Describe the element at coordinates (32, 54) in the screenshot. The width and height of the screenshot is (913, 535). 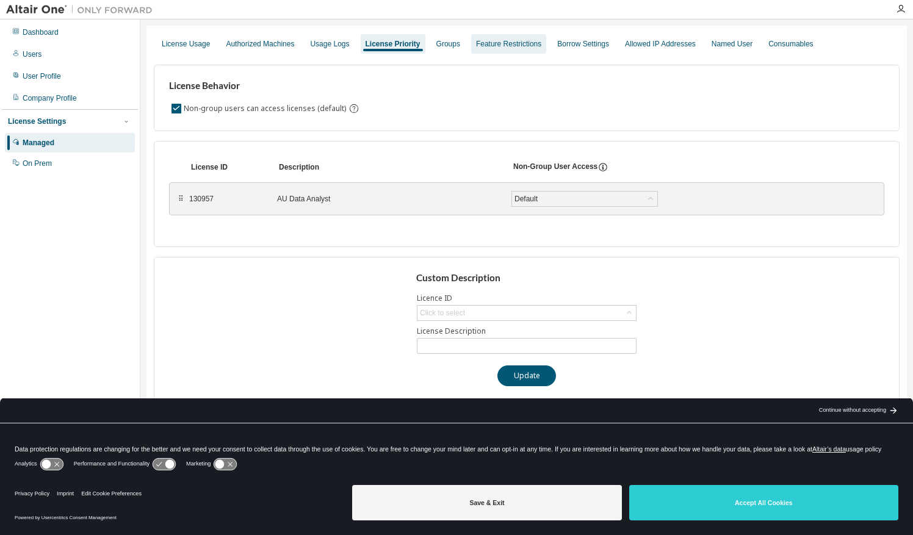
I see `div: Users` at that location.